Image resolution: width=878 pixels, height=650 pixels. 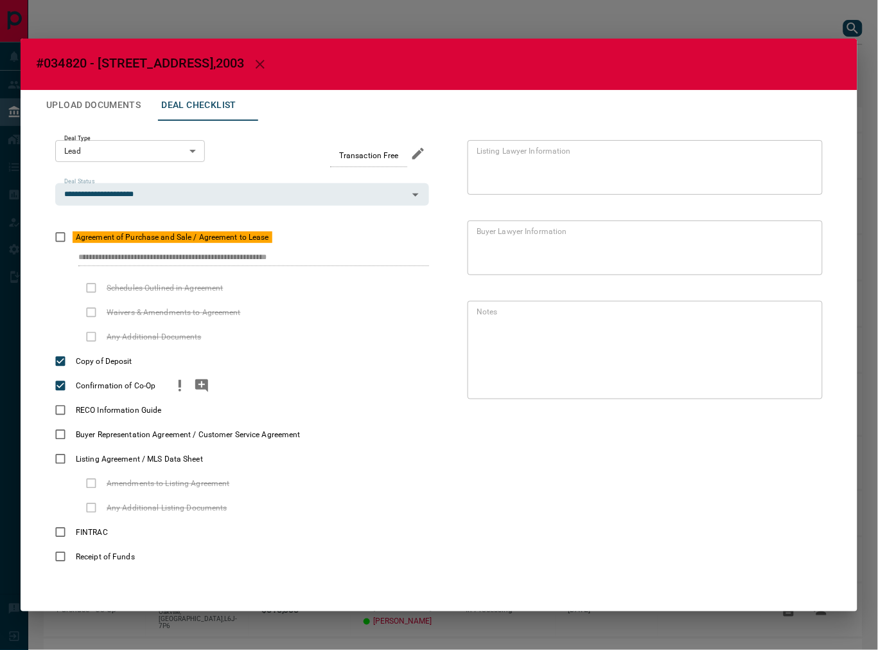 I want to click on button: edit, so click(x=418, y=154).